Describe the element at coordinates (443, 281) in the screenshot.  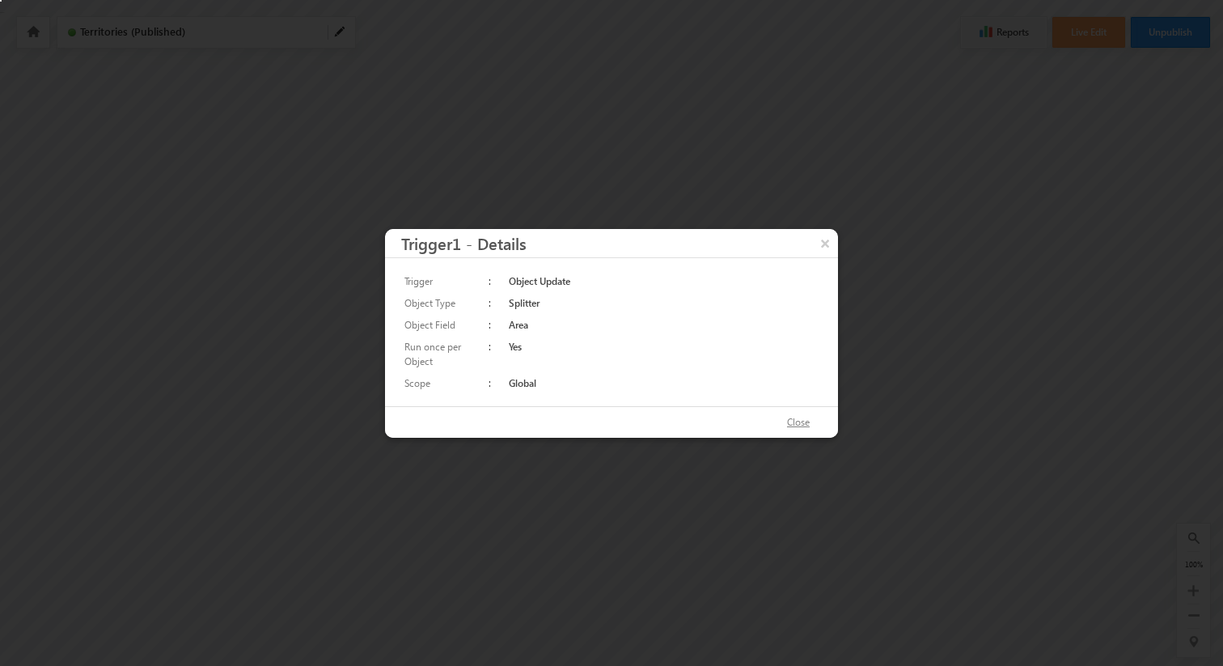
I see `td: Trigger` at that location.